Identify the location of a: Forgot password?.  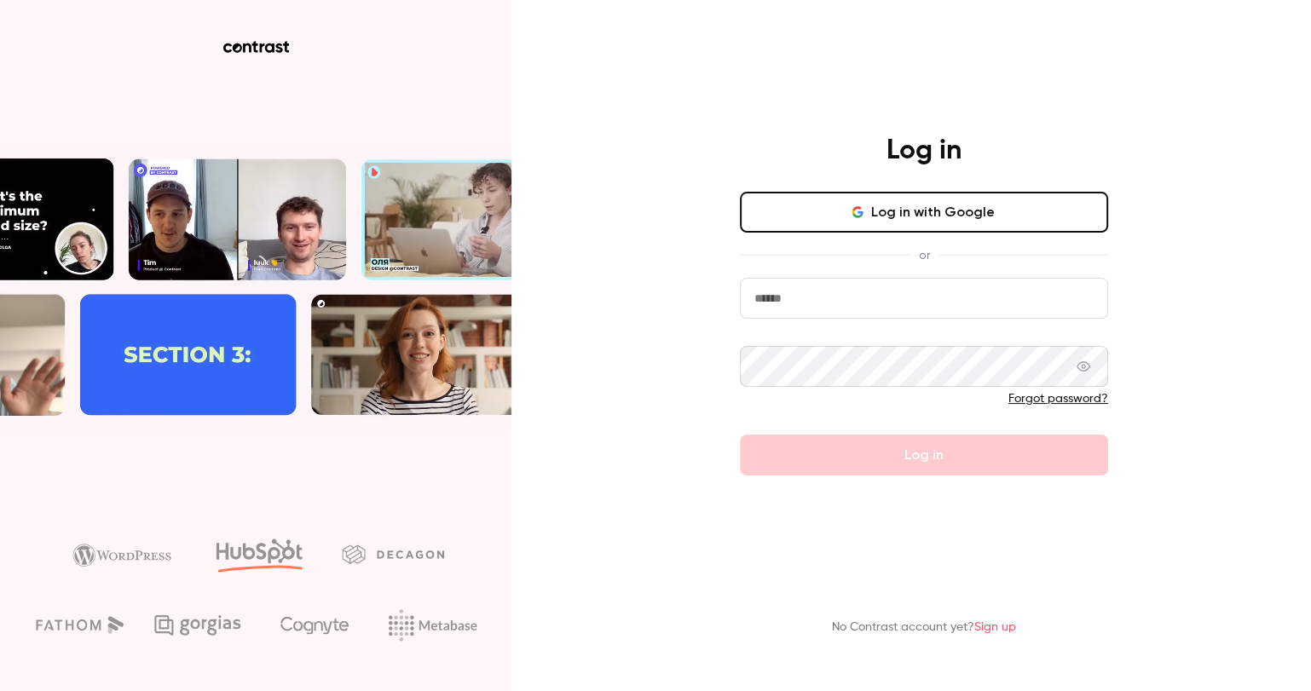
(1058, 399).